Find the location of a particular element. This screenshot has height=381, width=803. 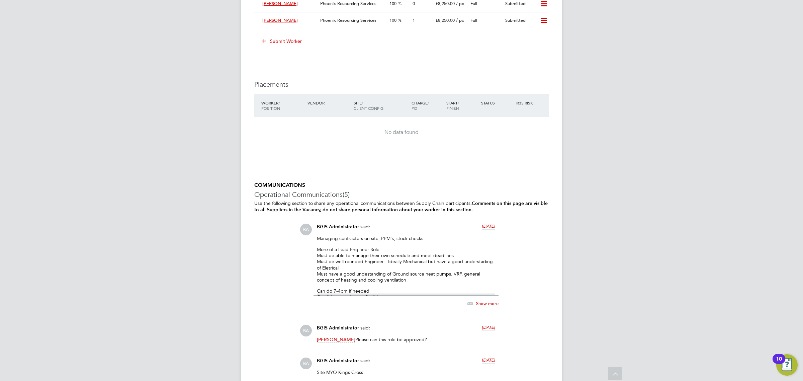

div: IR35 Risk is located at coordinates (526, 103).